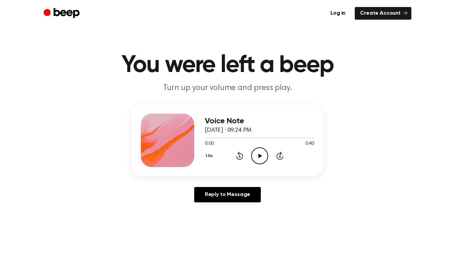 The width and height of the screenshot is (455, 256). I want to click on button: 1.0x, so click(210, 156).